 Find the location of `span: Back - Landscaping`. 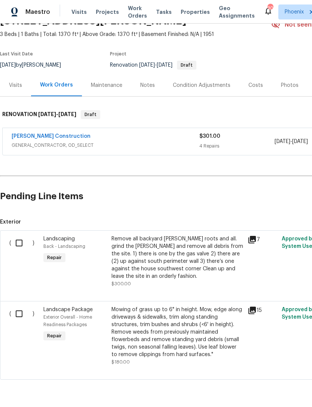

span: Back - Landscaping is located at coordinates (64, 246).